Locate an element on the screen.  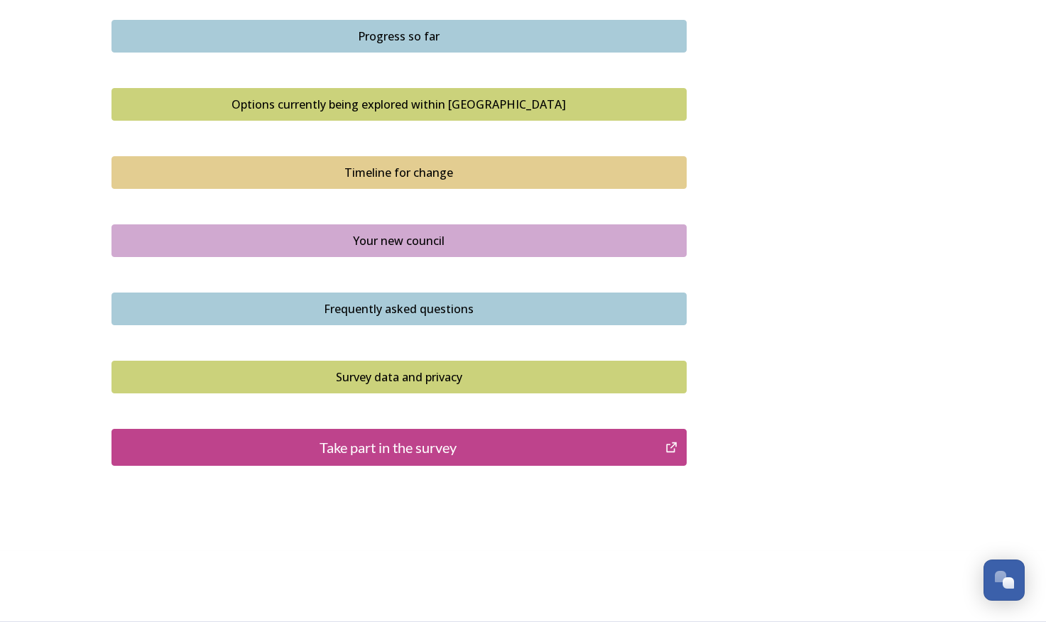
button: Survey data and privacy is located at coordinates (399, 377).